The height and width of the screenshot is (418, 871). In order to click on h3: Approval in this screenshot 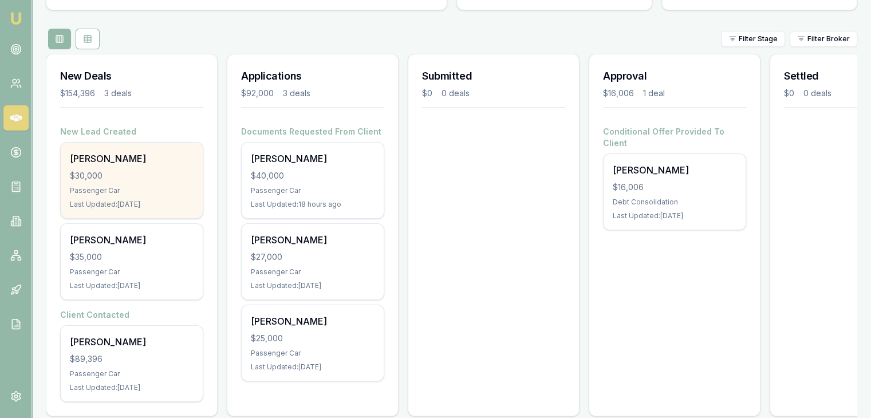, I will do `click(674, 76)`.